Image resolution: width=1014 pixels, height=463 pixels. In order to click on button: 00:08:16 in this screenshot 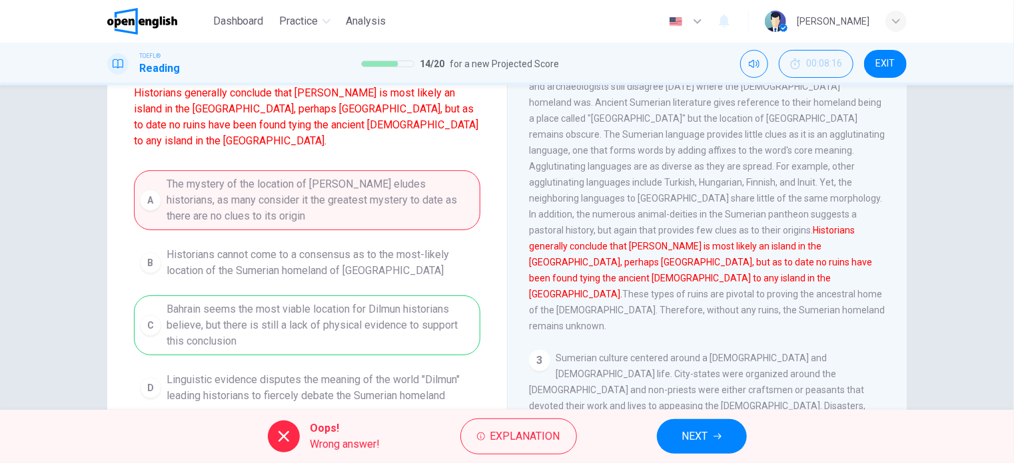, I will do `click(816, 64)`.